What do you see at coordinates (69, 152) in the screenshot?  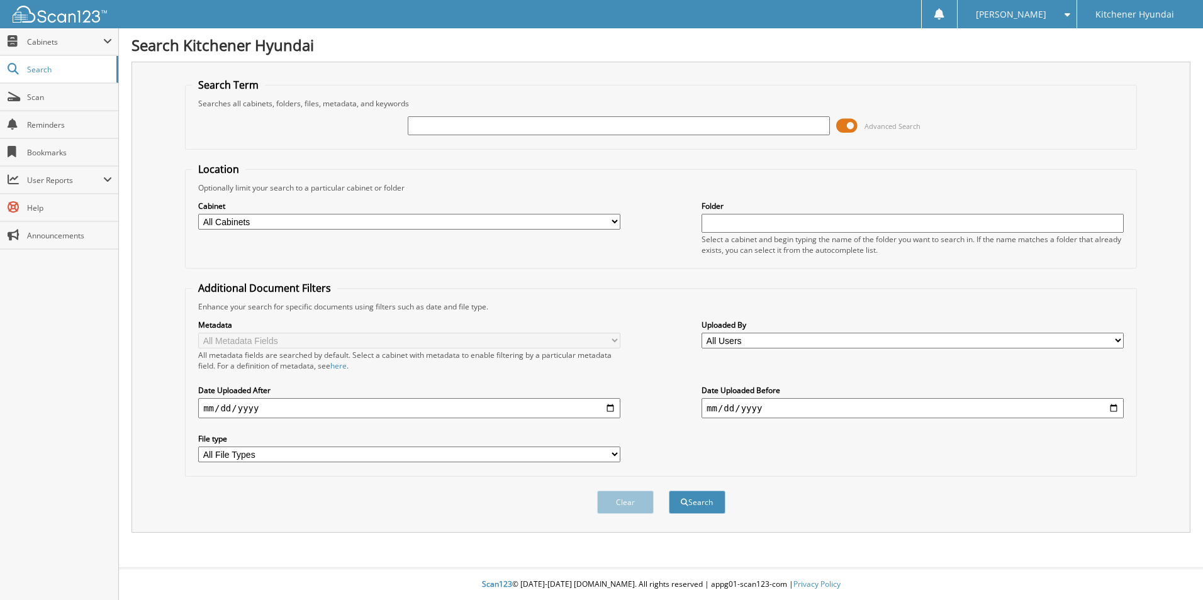 I see `span: Bookmarks` at bounding box center [69, 152].